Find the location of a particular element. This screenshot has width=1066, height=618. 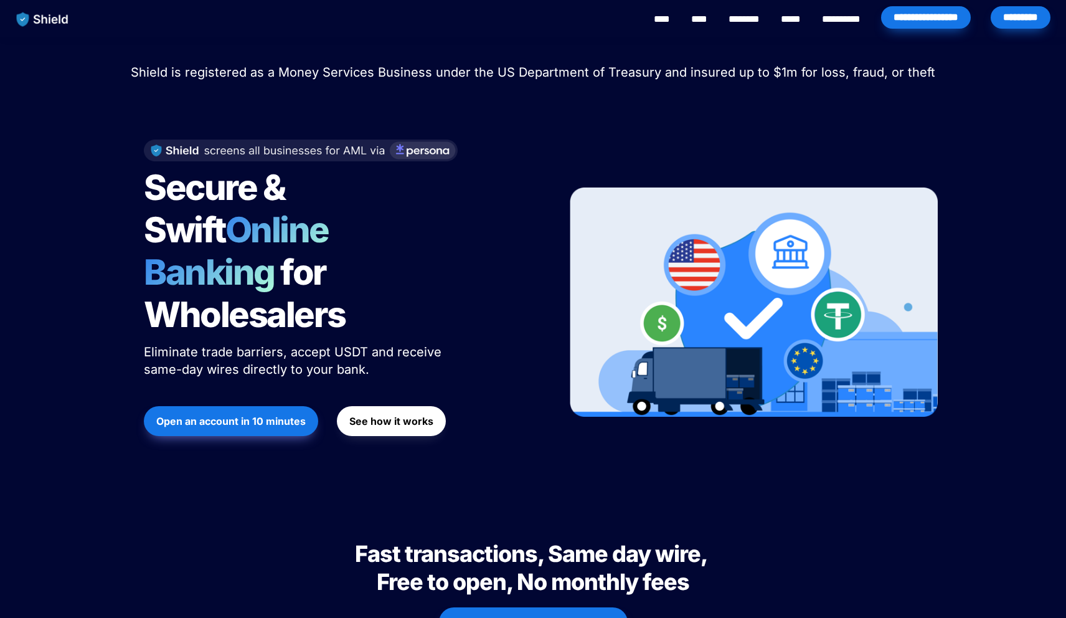

strong: Open an account in 10 minutes is located at coordinates (231, 421).